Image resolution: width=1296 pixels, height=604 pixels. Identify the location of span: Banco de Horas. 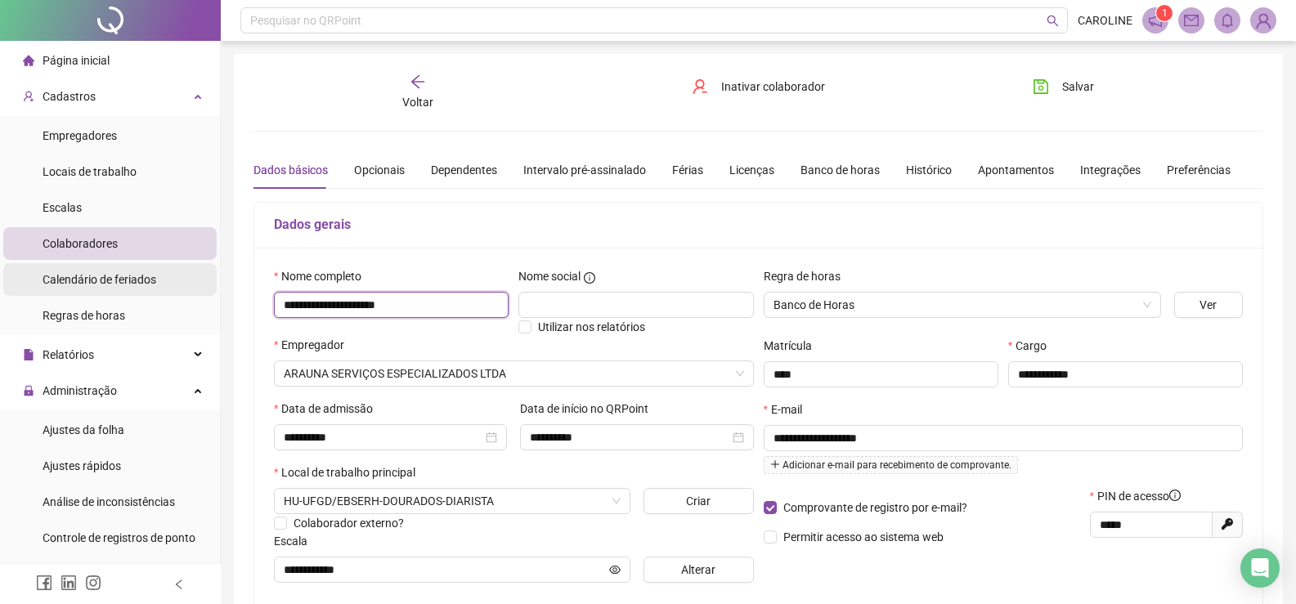
(962, 305).